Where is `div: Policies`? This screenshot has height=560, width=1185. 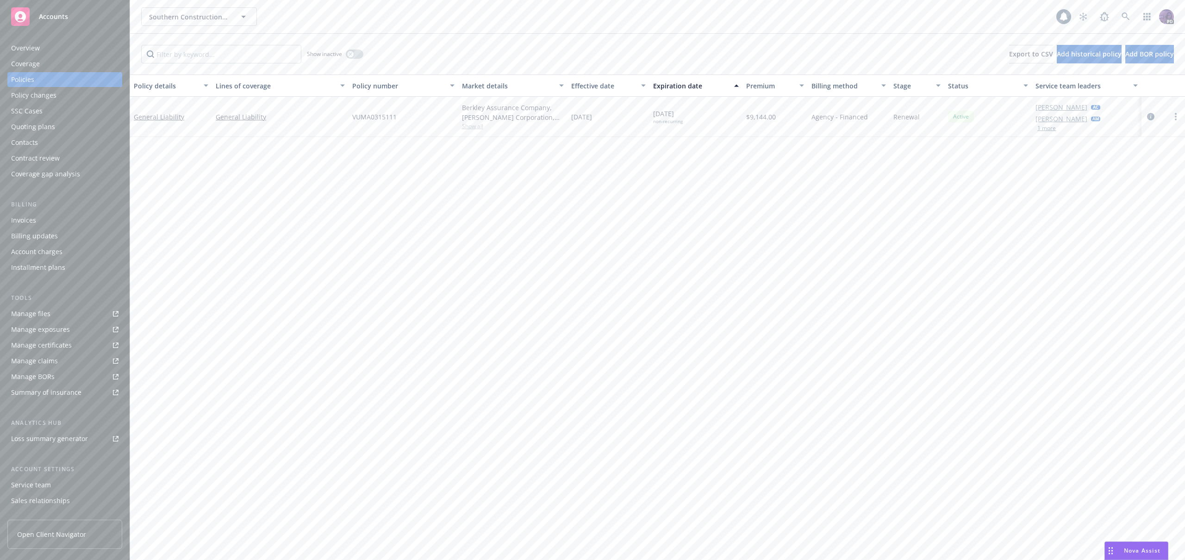
div: Policies is located at coordinates (23, 80).